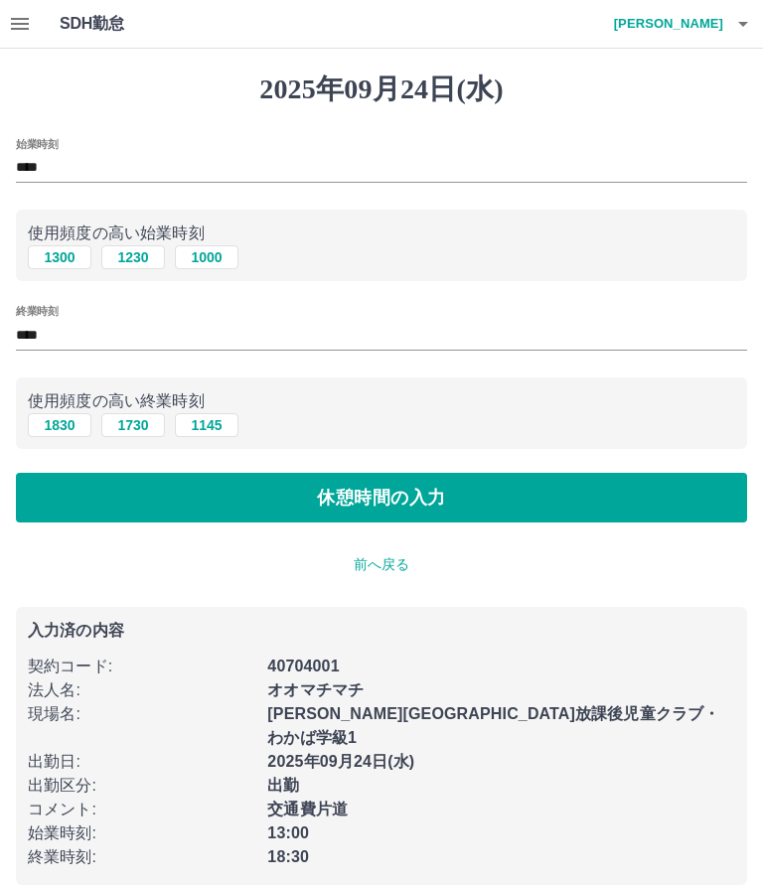 Image resolution: width=763 pixels, height=886 pixels. Describe the element at coordinates (141, 666) in the screenshot. I see `p: 契約コード :` at that location.